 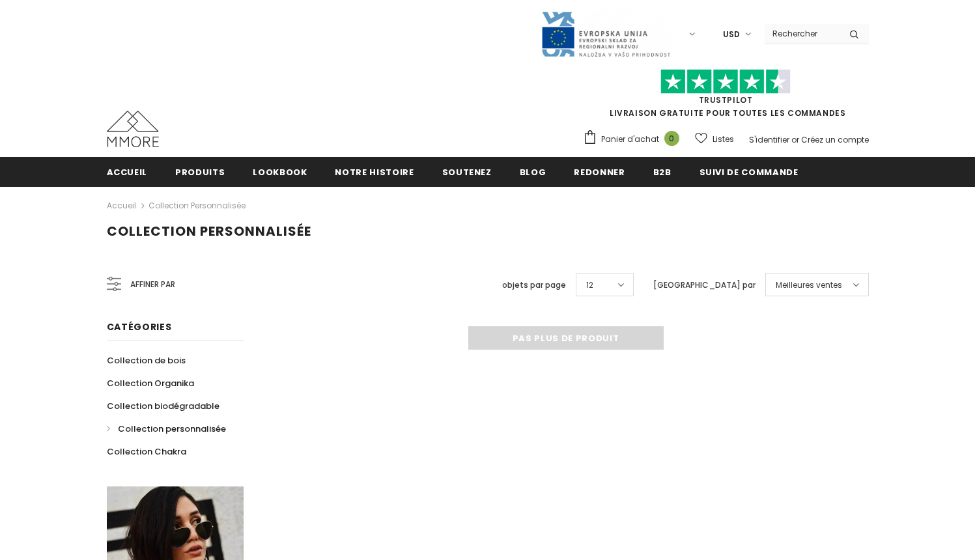 What do you see at coordinates (467, 172) in the screenshot?
I see `span: soutenez` at bounding box center [467, 172].